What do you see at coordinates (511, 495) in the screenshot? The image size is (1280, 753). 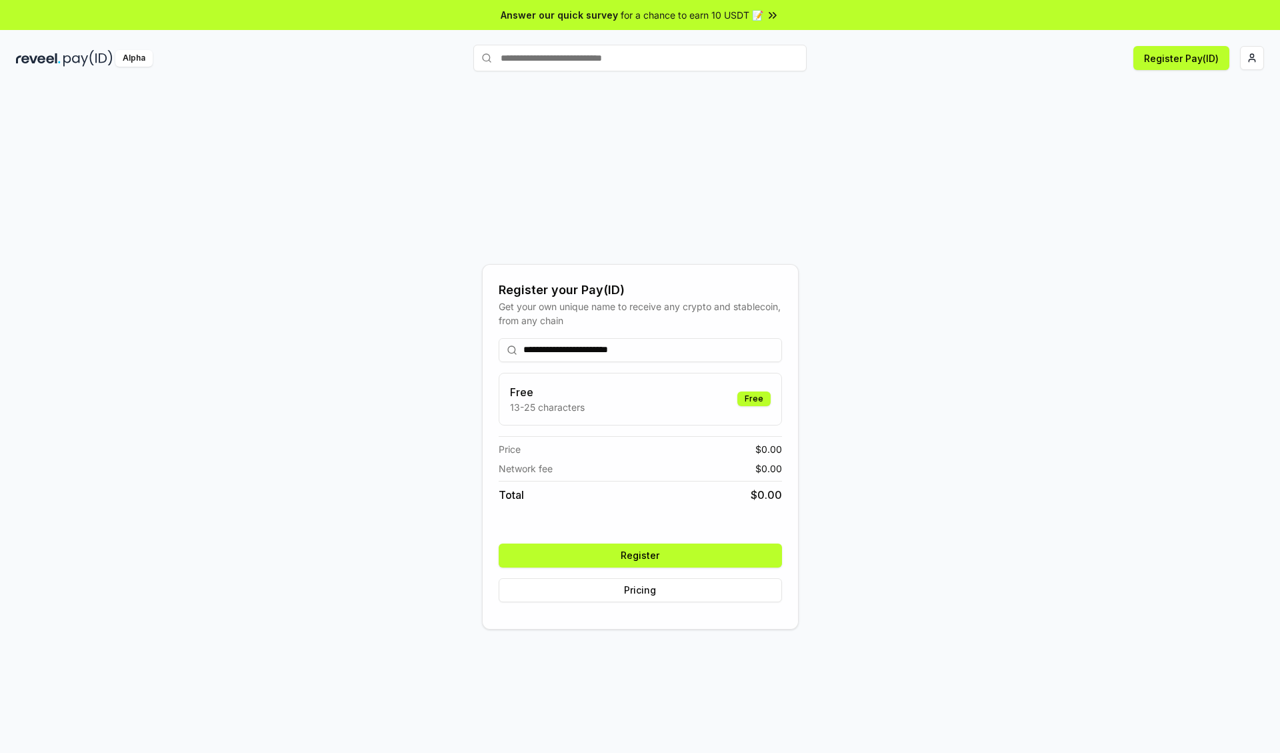 I see `span: Total` at bounding box center [511, 495].